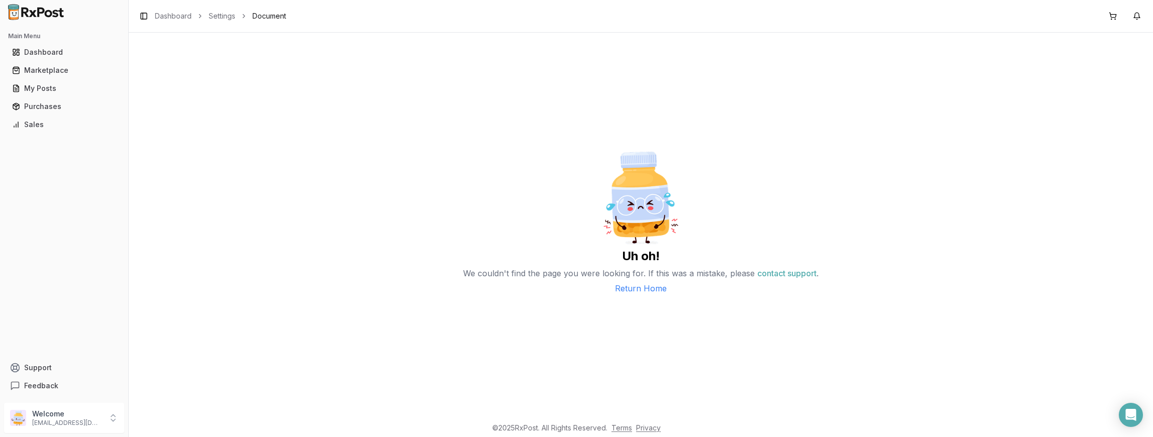 The height and width of the screenshot is (437, 1153). What do you see at coordinates (64, 52) in the screenshot?
I see `div: Dashboard` at bounding box center [64, 52].